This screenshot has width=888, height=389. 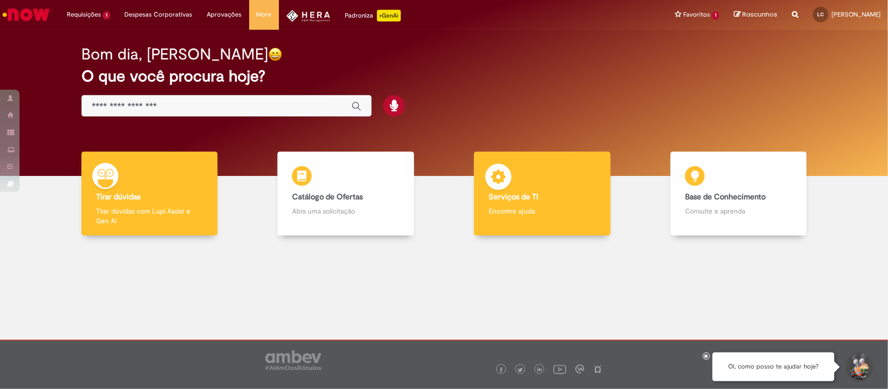 I want to click on img: happy-face.png, so click(x=275, y=54).